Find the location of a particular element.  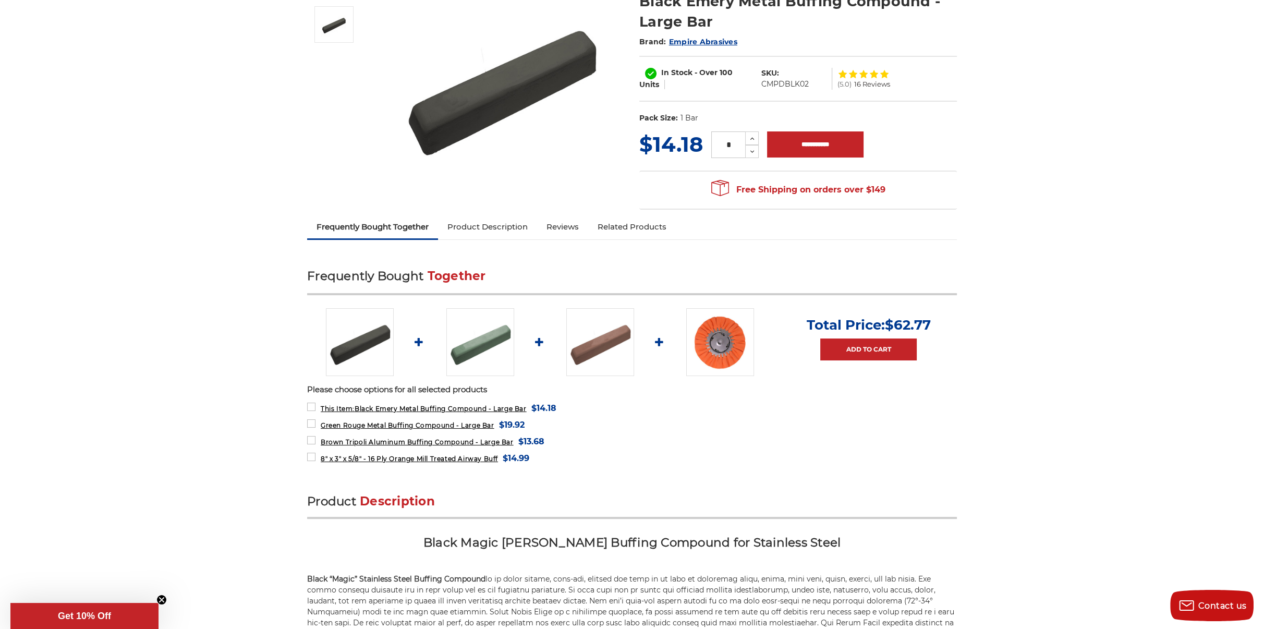

a: Reviews is located at coordinates (563, 227).